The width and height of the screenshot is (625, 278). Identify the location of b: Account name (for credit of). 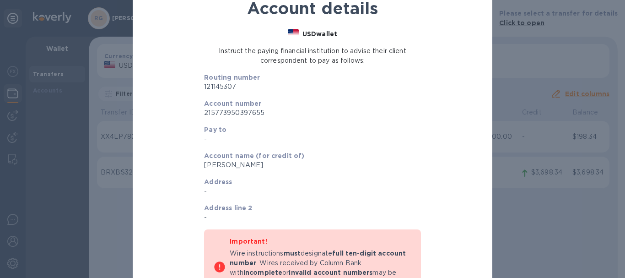
(254, 155).